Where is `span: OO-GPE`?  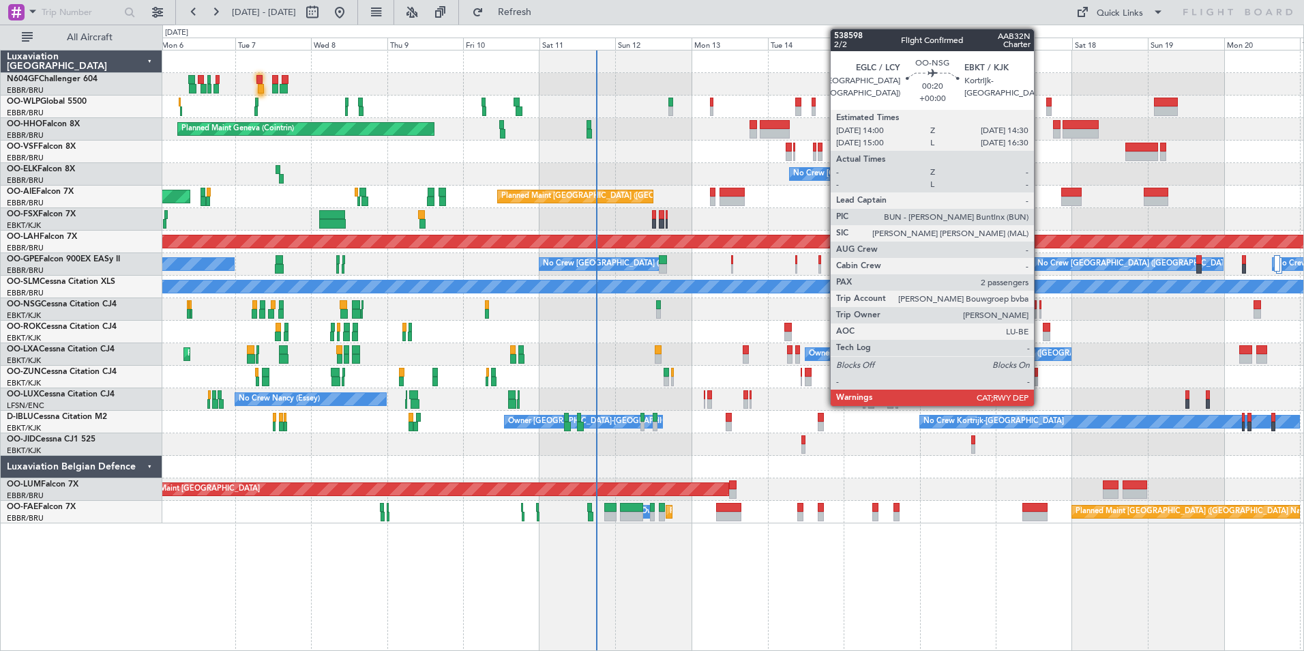 span: OO-GPE is located at coordinates (23, 259).